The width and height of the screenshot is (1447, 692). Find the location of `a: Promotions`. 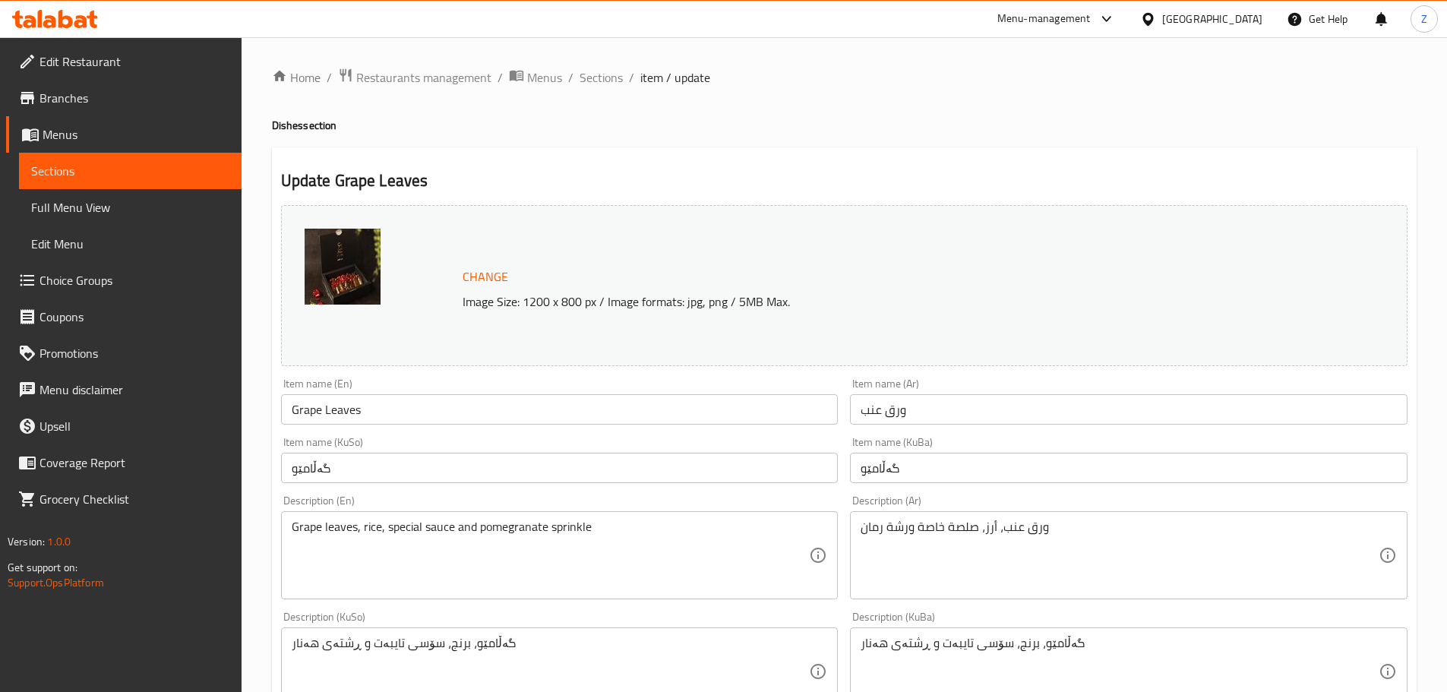

a: Promotions is located at coordinates (124, 353).